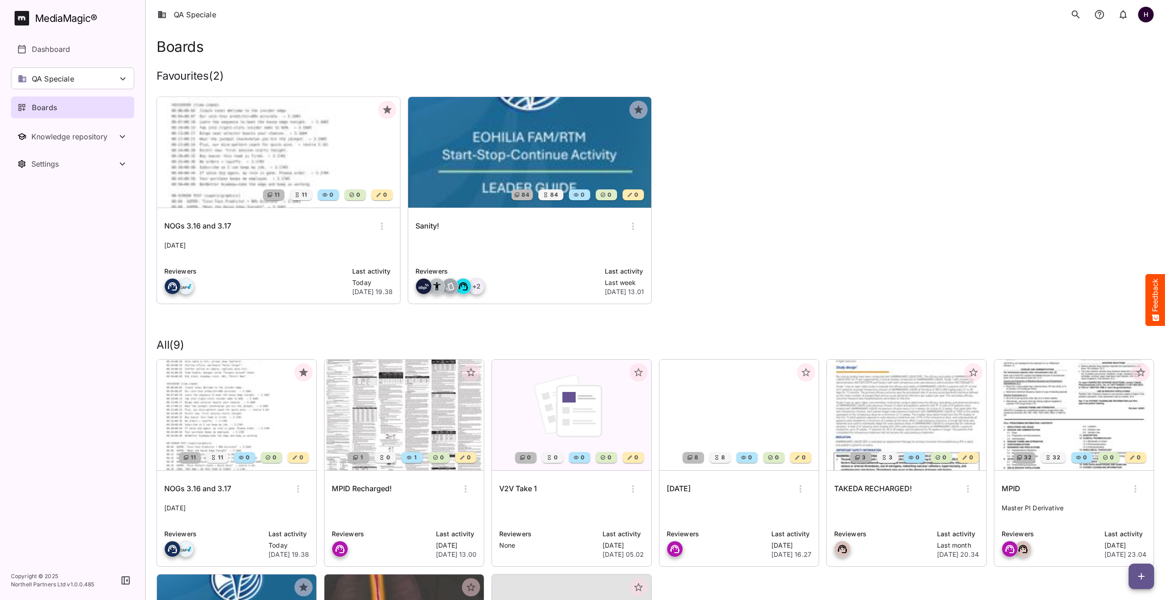 This screenshot has height=600, width=1165. Describe the element at coordinates (72, 137) in the screenshot. I see `nav: Knowledge repository` at that location.